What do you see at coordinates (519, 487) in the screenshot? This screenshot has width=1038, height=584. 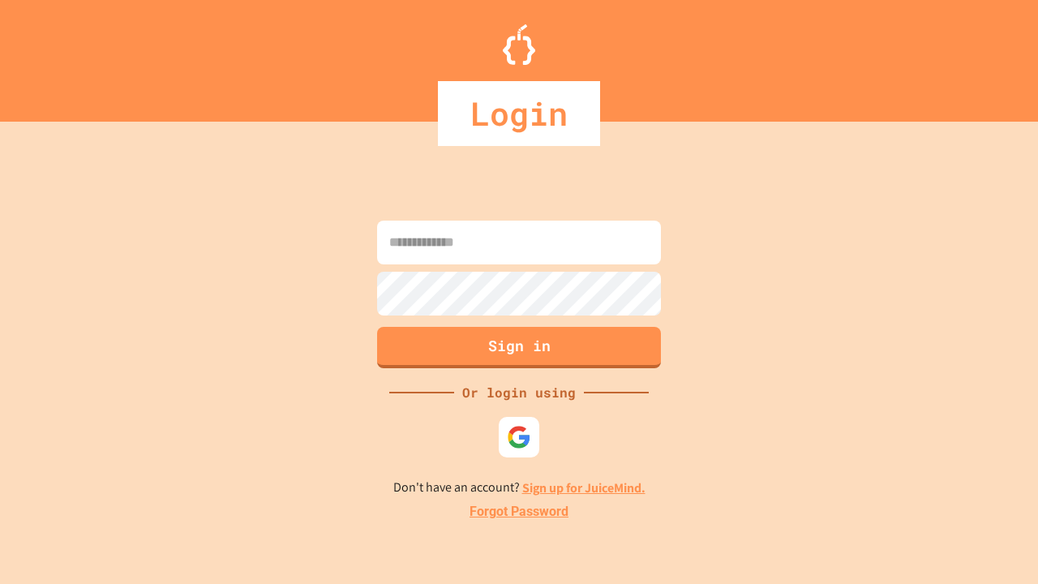 I see `p: Don't have an account?` at bounding box center [519, 487].